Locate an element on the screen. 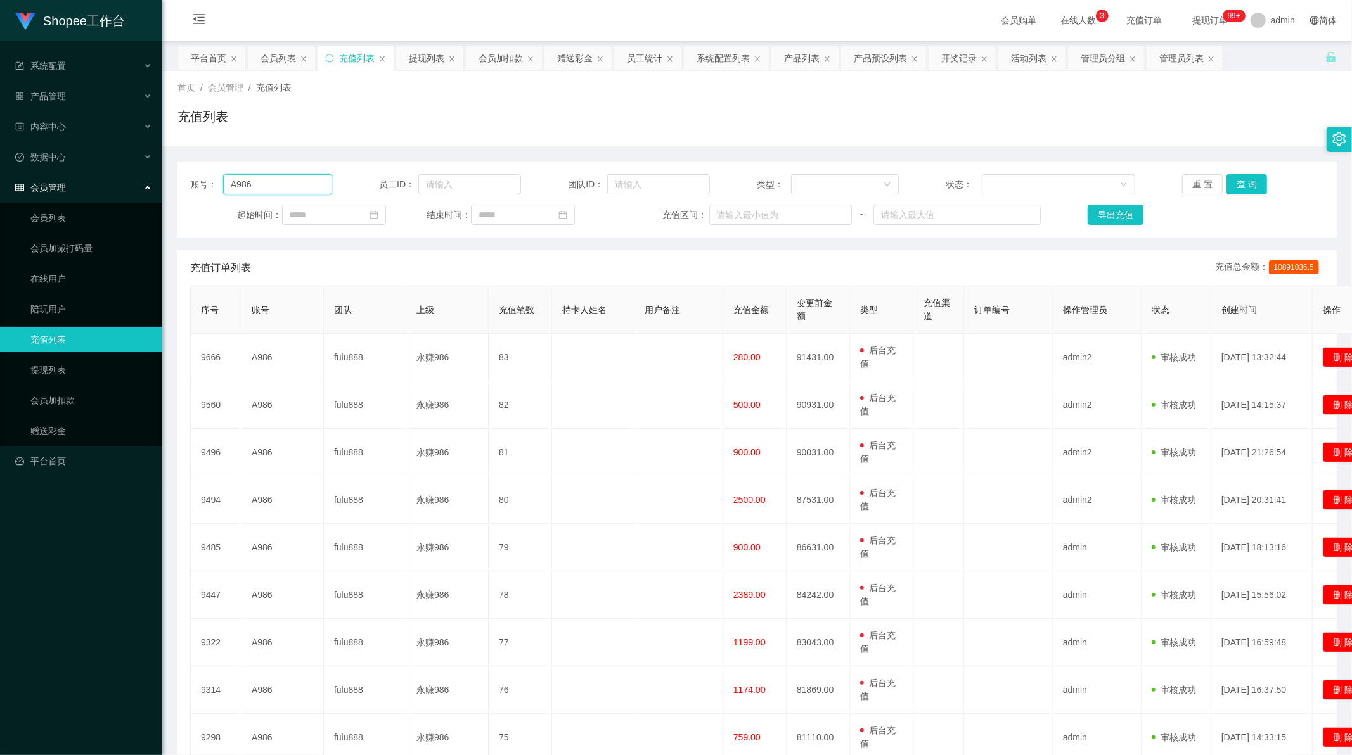 The height and width of the screenshot is (755, 1352). h1: Shopee工作台 is located at coordinates (84, 21).